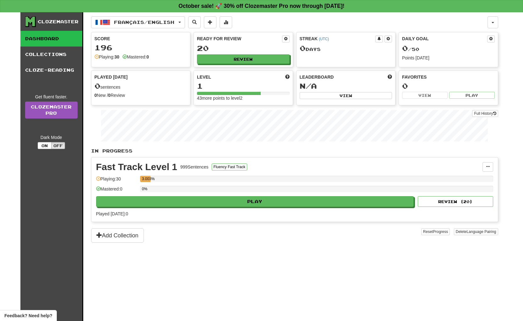 The image size is (523, 321). What do you see at coordinates (324, 39) in the screenshot?
I see `a: (UTC)` at bounding box center [324, 39].